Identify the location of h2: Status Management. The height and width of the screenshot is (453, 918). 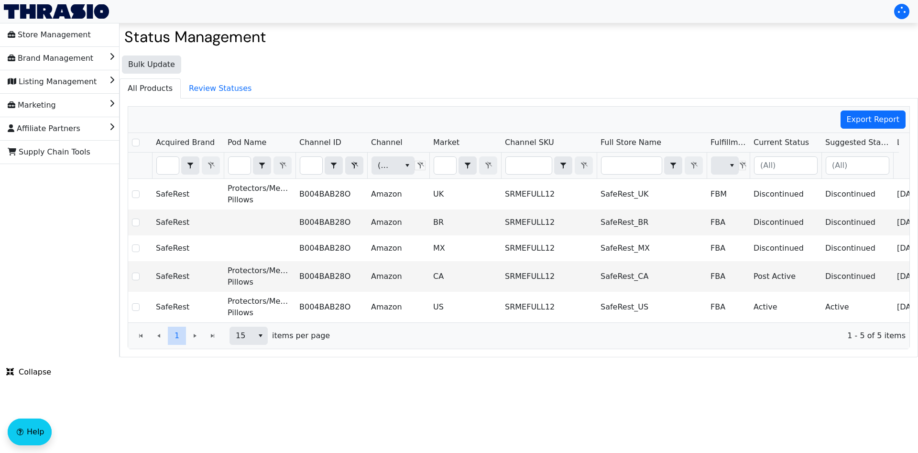
(519, 37).